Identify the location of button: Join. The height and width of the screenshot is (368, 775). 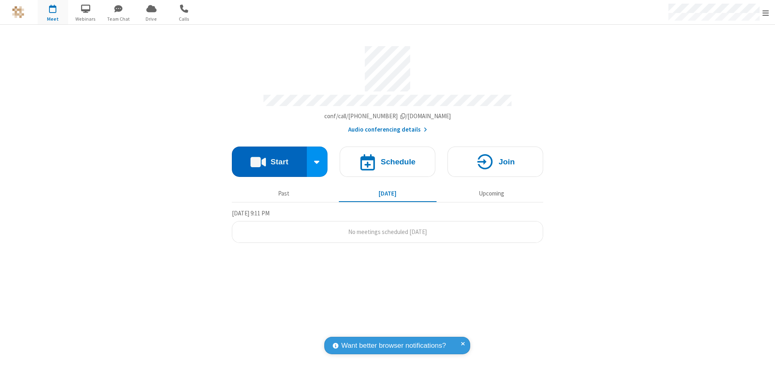
(495, 162).